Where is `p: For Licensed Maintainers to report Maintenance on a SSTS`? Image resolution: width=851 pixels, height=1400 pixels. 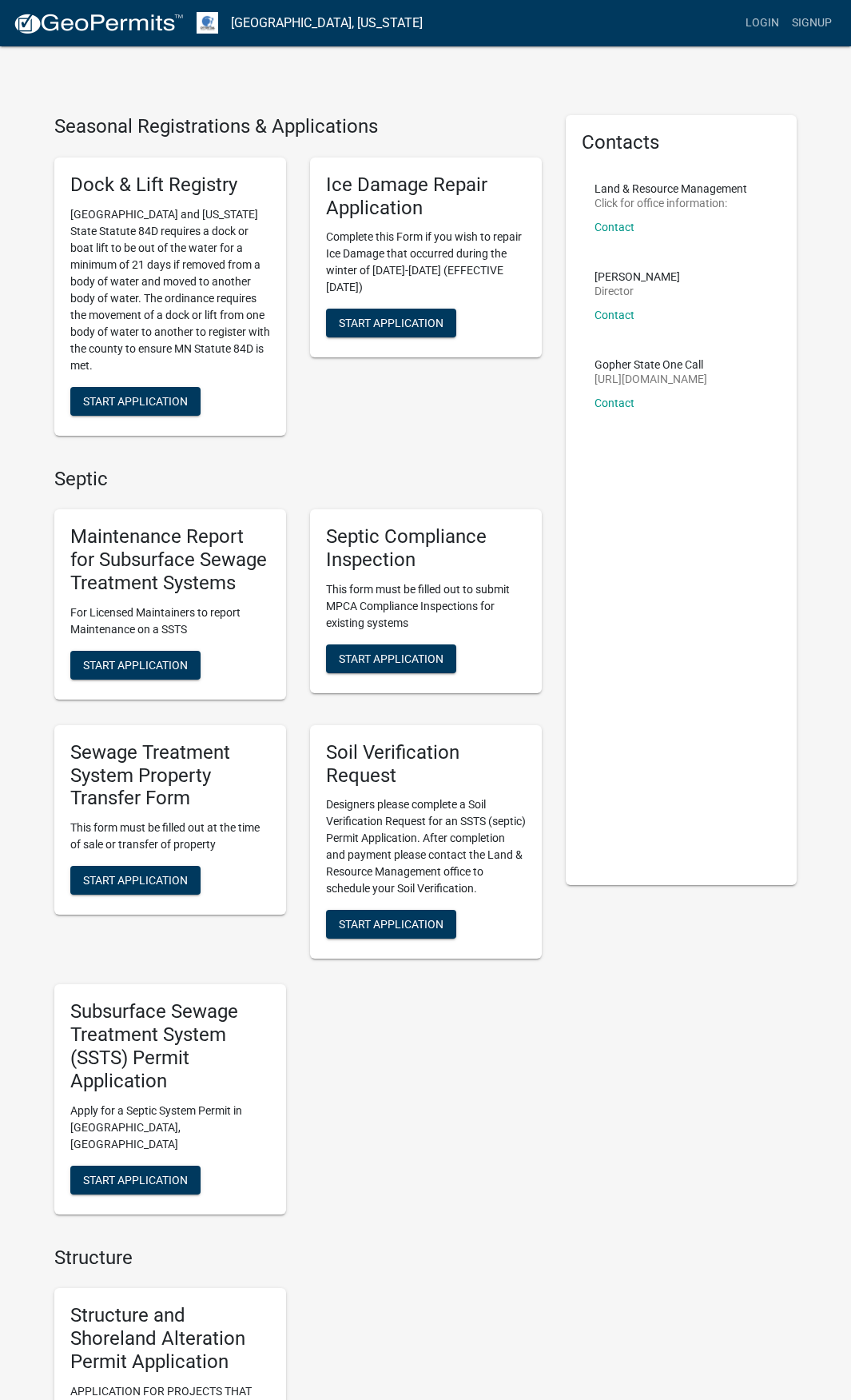 p: For Licensed Maintainers to report Maintenance on a SSTS is located at coordinates (170, 621).